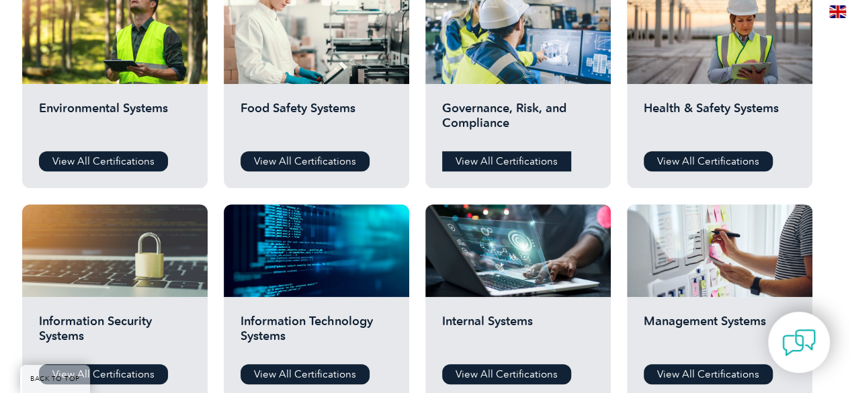 Image resolution: width=850 pixels, height=393 pixels. What do you see at coordinates (317, 334) in the screenshot?
I see `h2: Information Technology Systems` at bounding box center [317, 334].